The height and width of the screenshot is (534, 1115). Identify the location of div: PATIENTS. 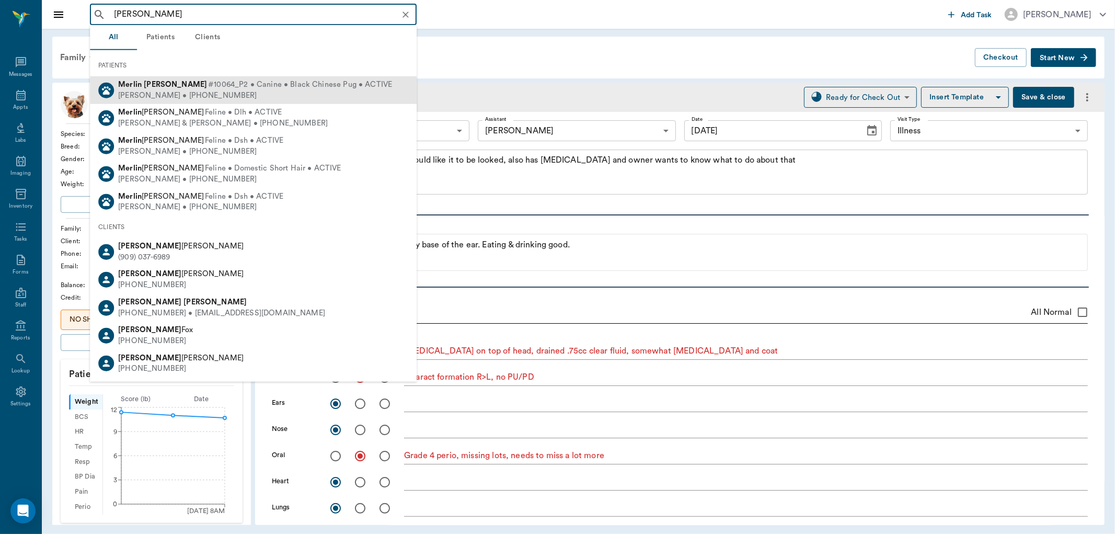
(253, 65).